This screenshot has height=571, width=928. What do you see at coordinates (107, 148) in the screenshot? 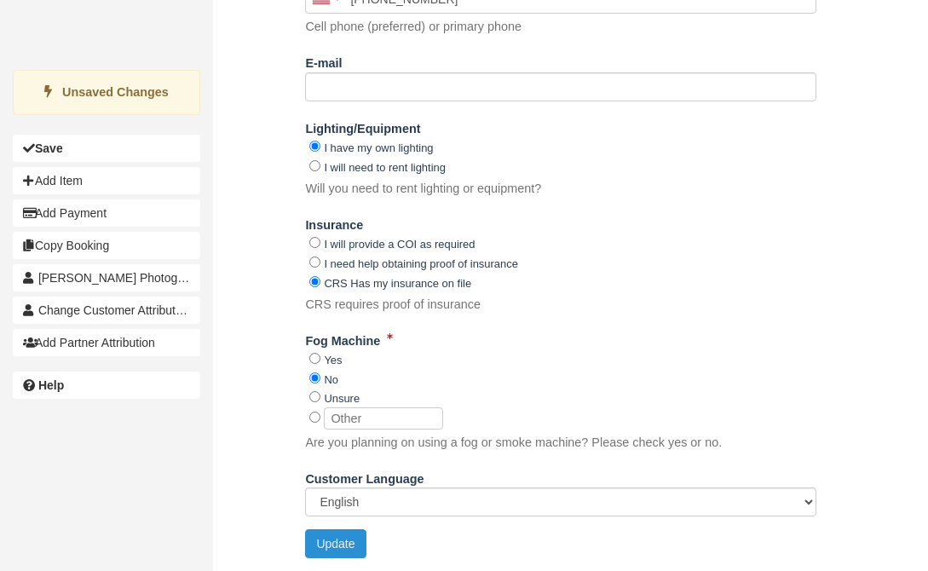
I see `button: Save` at bounding box center [107, 148].